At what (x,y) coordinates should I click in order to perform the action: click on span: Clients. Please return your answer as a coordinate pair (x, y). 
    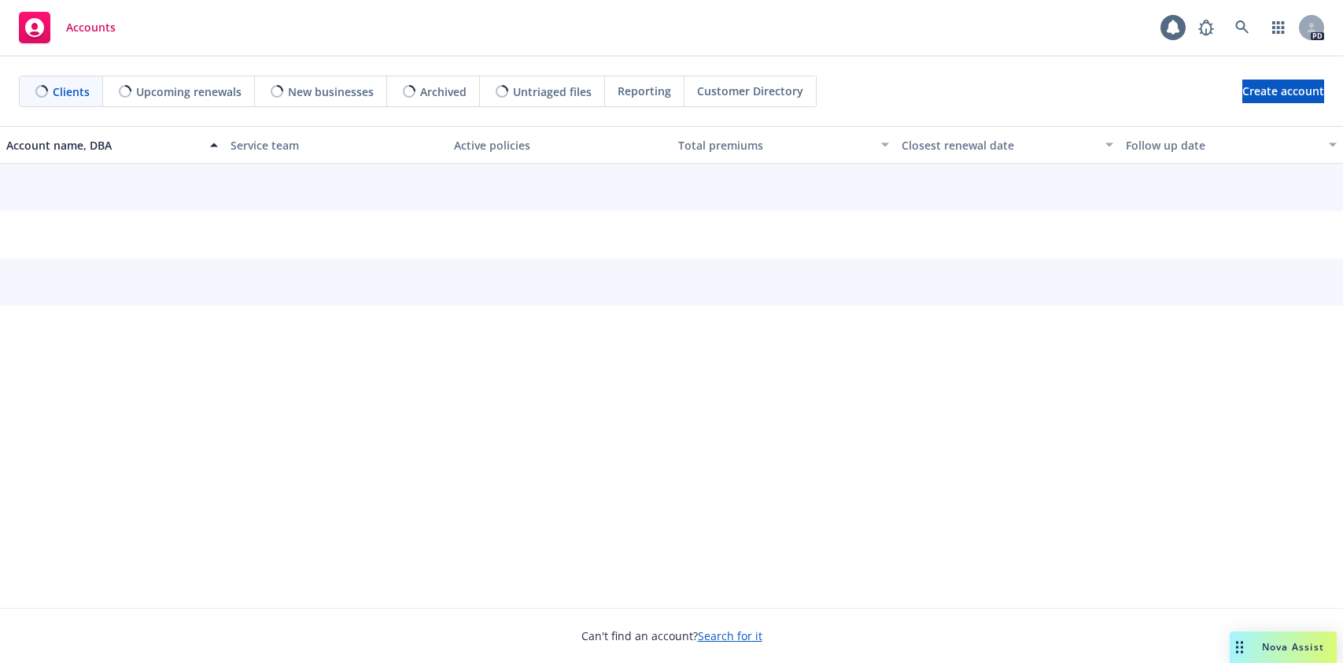
    Looking at the image, I should click on (71, 91).